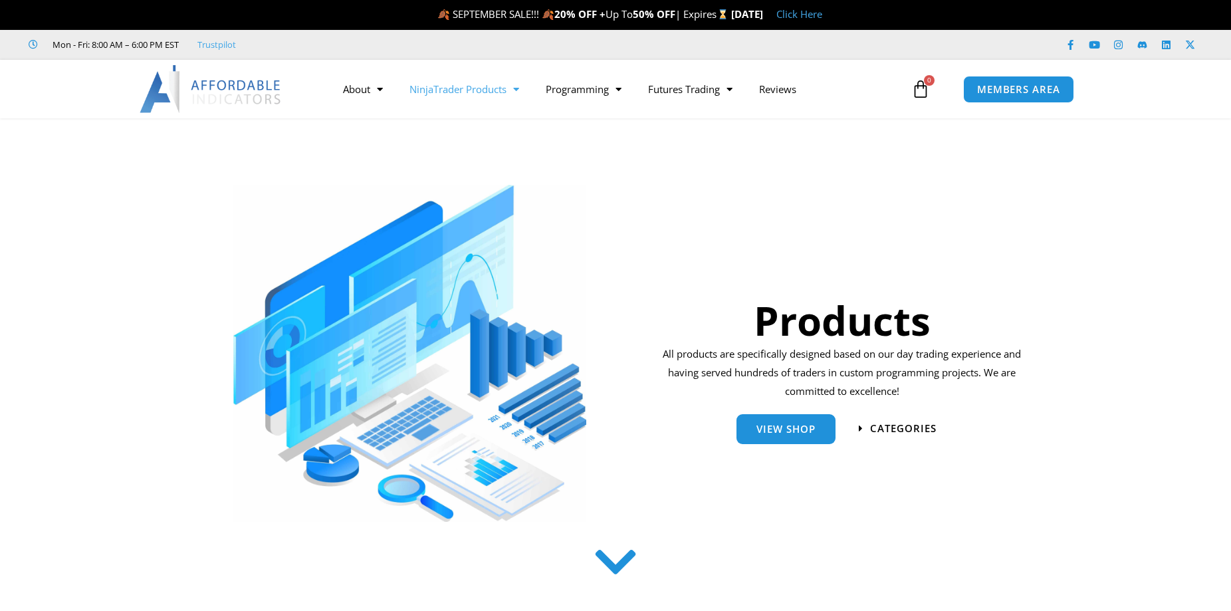 The image size is (1231, 611). What do you see at coordinates (619, 89) in the screenshot?
I see `nav: Menu` at bounding box center [619, 89].